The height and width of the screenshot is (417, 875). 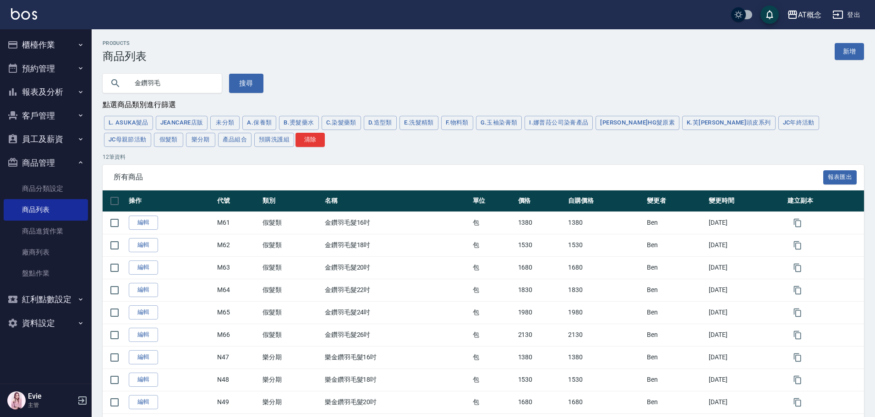 What do you see at coordinates (46, 139) in the screenshot?
I see `button: 員工及薪資` at bounding box center [46, 139].